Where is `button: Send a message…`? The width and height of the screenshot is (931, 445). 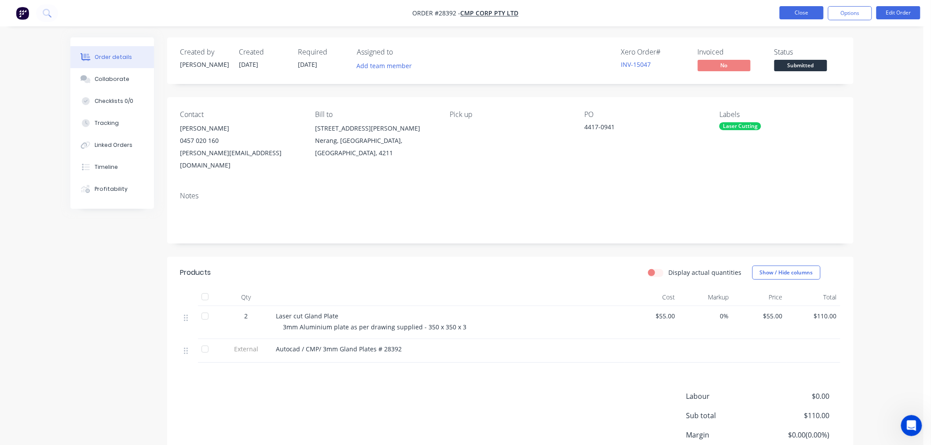
button: Send a message… is located at coordinates (158, 292).